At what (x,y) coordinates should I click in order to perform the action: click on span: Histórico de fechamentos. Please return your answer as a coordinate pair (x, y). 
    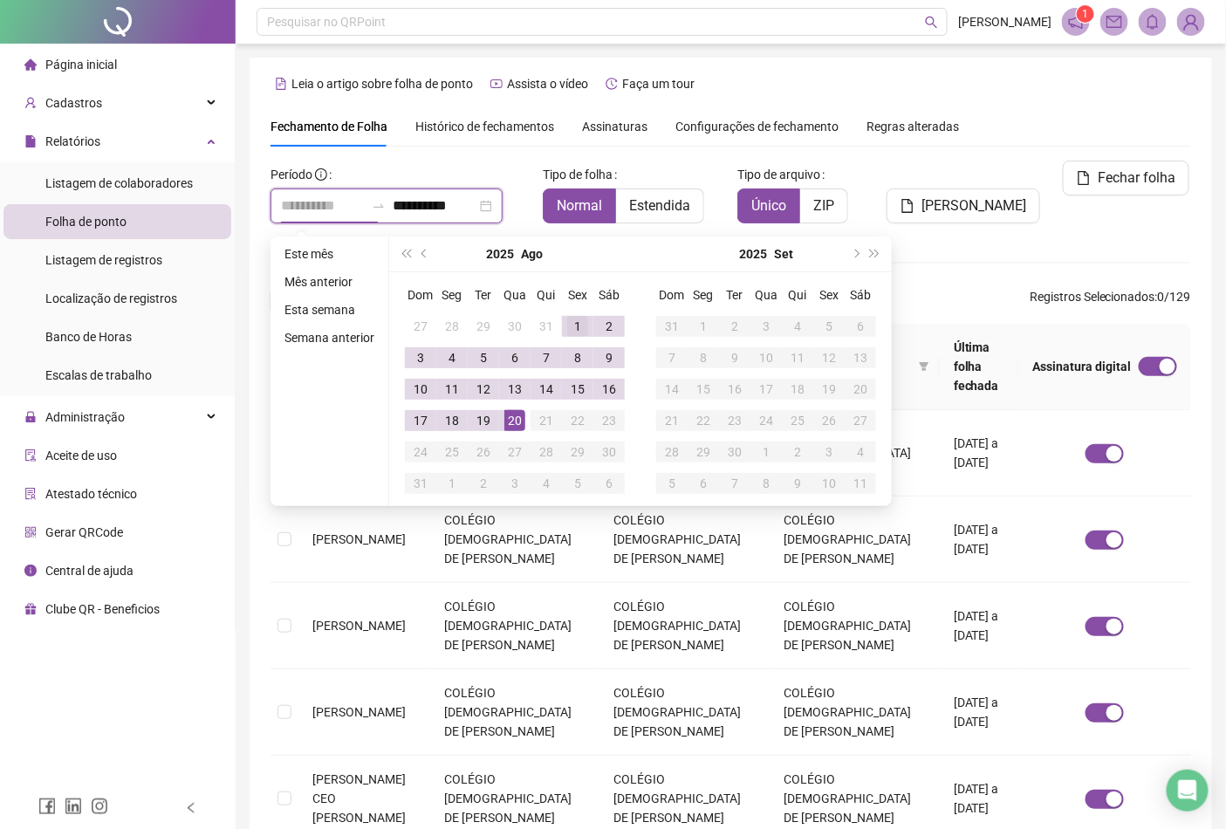
    Looking at the image, I should click on (484, 126).